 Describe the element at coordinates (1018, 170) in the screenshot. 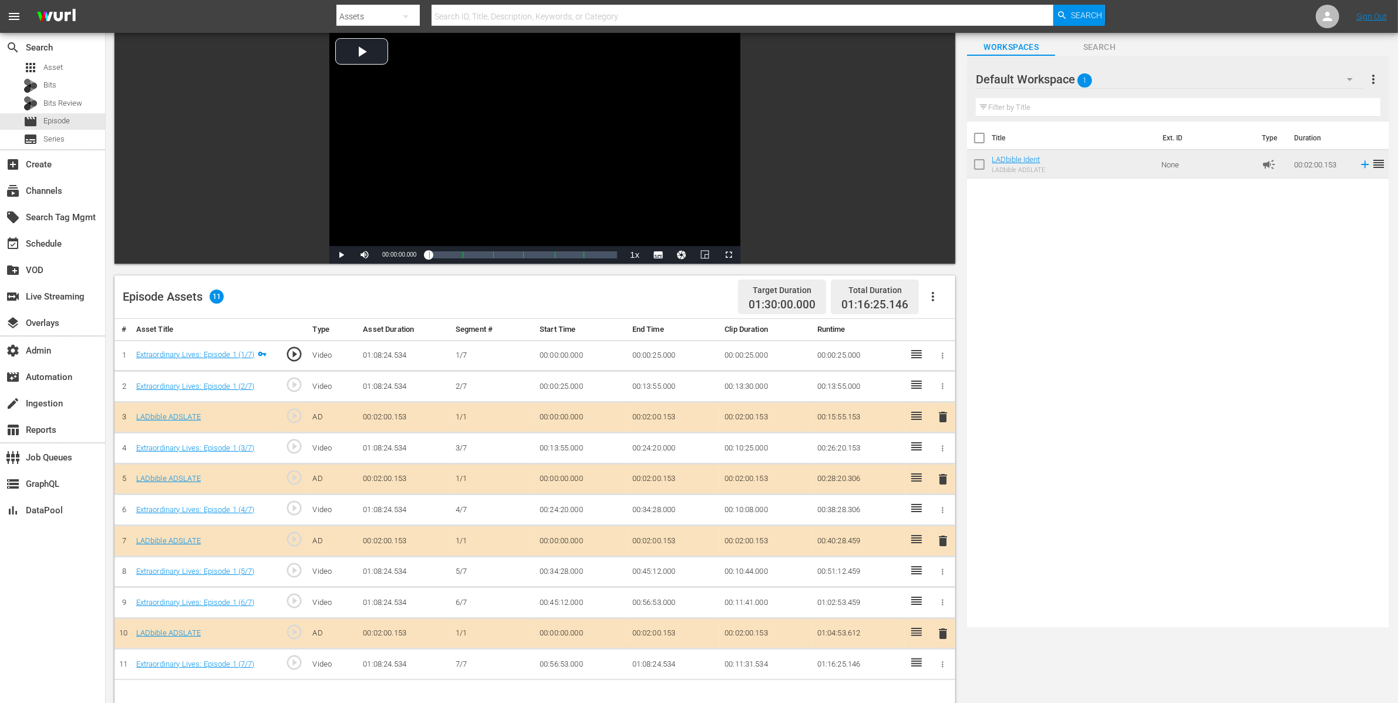

I see `div: LADbible ADSLATE` at that location.